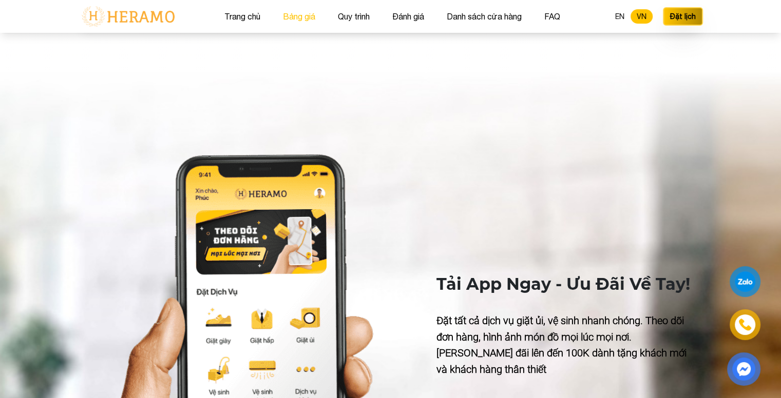 The width and height of the screenshot is (781, 398). I want to click on button: Đánh giá, so click(408, 16).